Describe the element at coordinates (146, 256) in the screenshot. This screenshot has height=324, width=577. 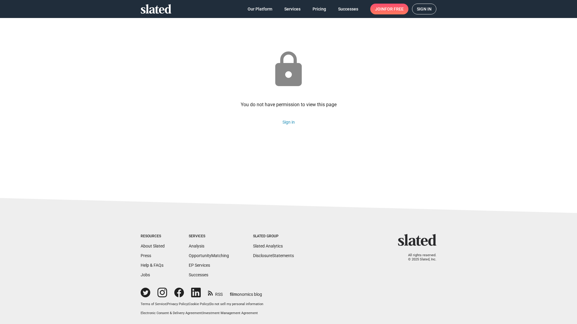
I see `a: Press` at that location.